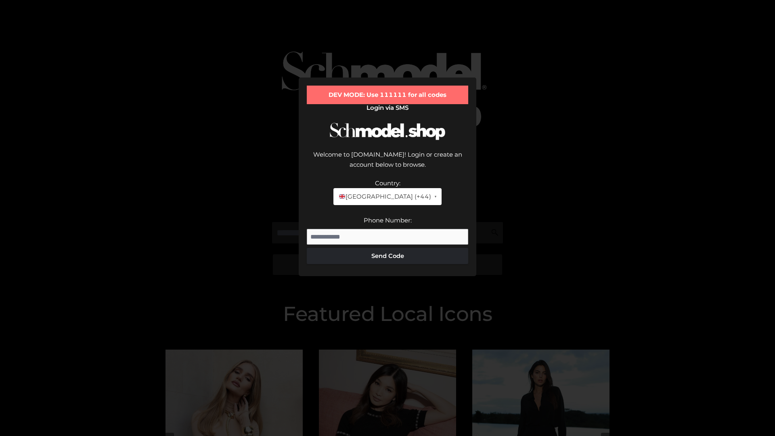 Image resolution: width=775 pixels, height=436 pixels. Describe the element at coordinates (388, 108) in the screenshot. I see `h2: Login via SMS` at that location.